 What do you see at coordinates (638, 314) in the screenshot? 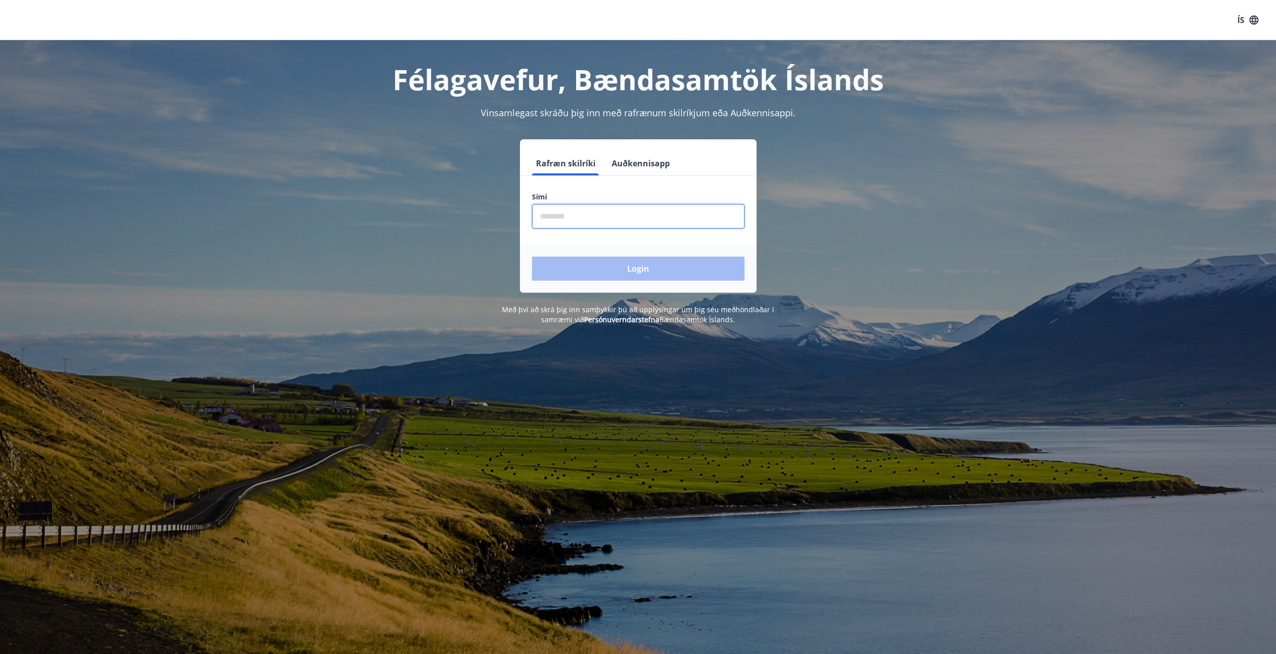
I see `span: Með því að skrá þig inn samþykkir þú að upplýsingar um þig séu meðhöndlaðar í samræmi við Bændasa...` at bounding box center [638, 314].